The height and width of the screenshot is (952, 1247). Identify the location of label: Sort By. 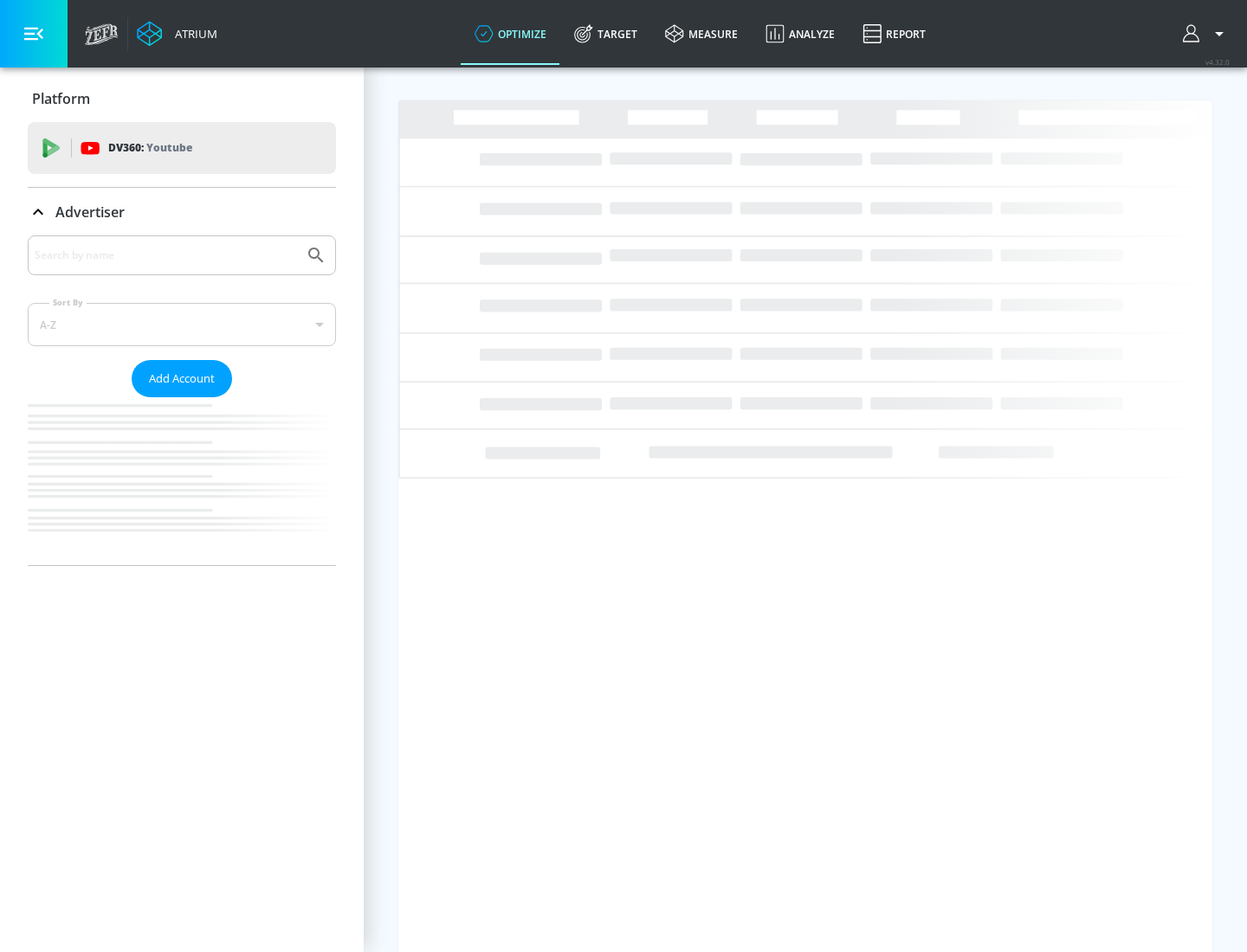
(68, 302).